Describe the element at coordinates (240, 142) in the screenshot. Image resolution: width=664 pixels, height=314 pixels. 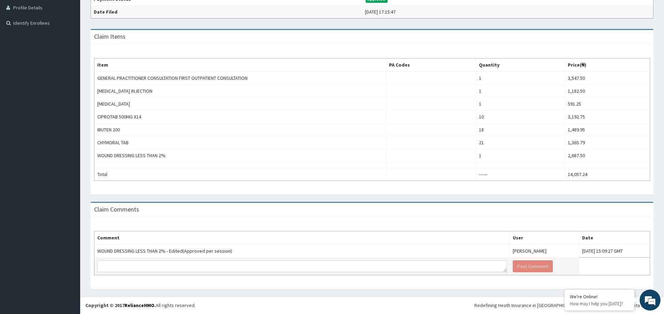
I see `td: CHYMORAL TAB` at that location.